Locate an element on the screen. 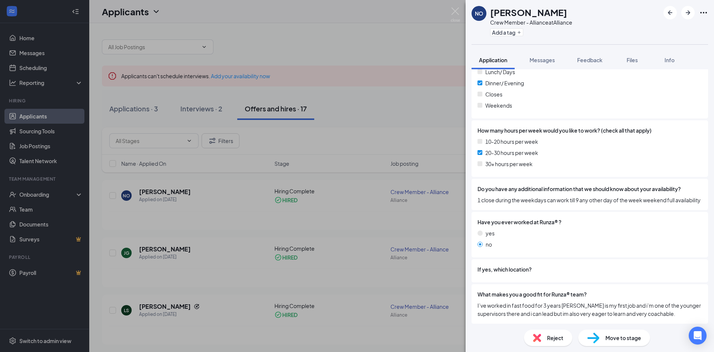  button: ArrowLeftNew is located at coordinates (670, 13).